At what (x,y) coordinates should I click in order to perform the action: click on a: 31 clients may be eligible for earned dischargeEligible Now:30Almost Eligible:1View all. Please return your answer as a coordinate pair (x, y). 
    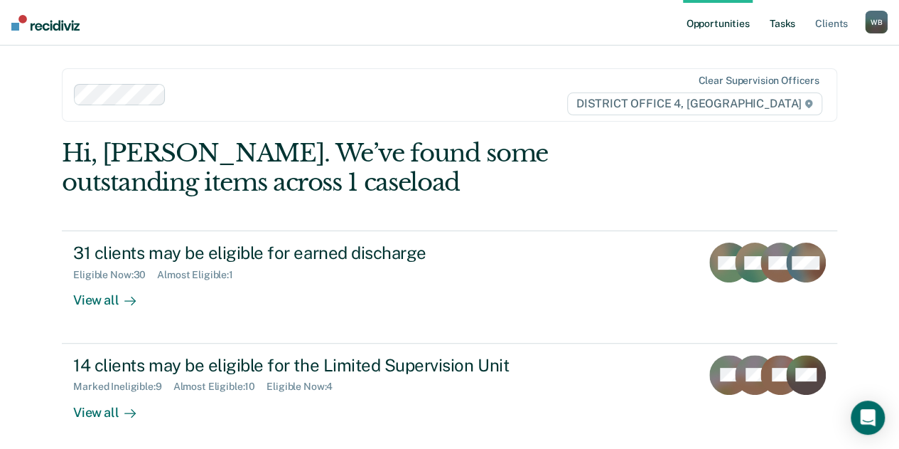
    Looking at the image, I should click on (449, 286).